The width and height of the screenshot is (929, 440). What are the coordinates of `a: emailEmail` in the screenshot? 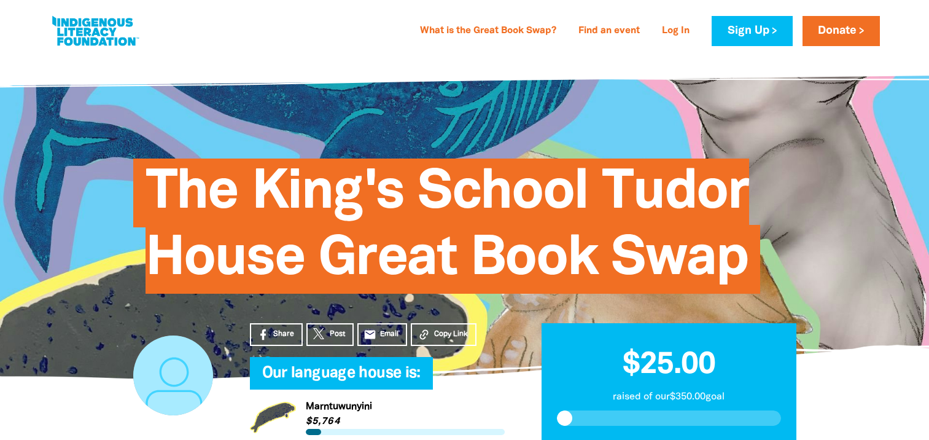 It's located at (383, 334).